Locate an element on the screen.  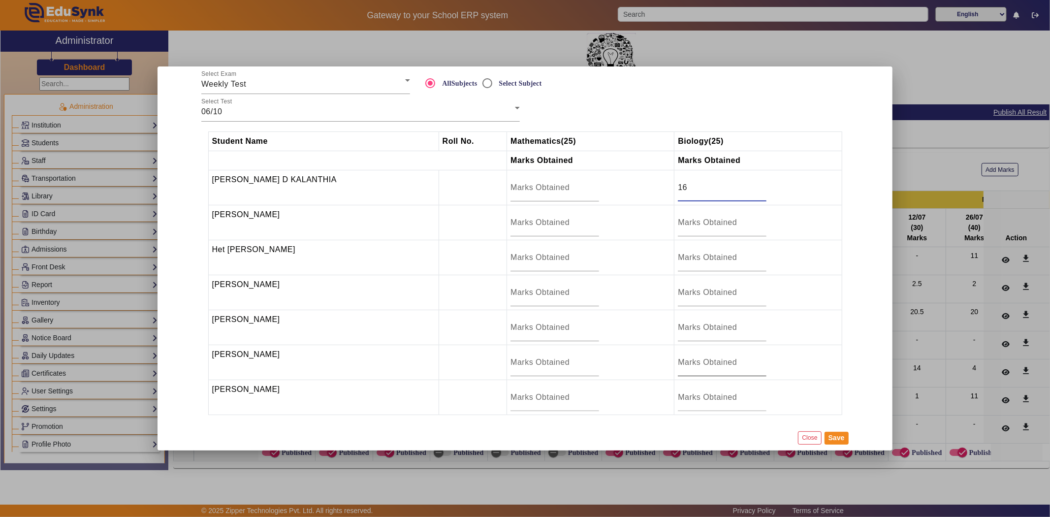
span: 06/10 is located at coordinates (212, 111).